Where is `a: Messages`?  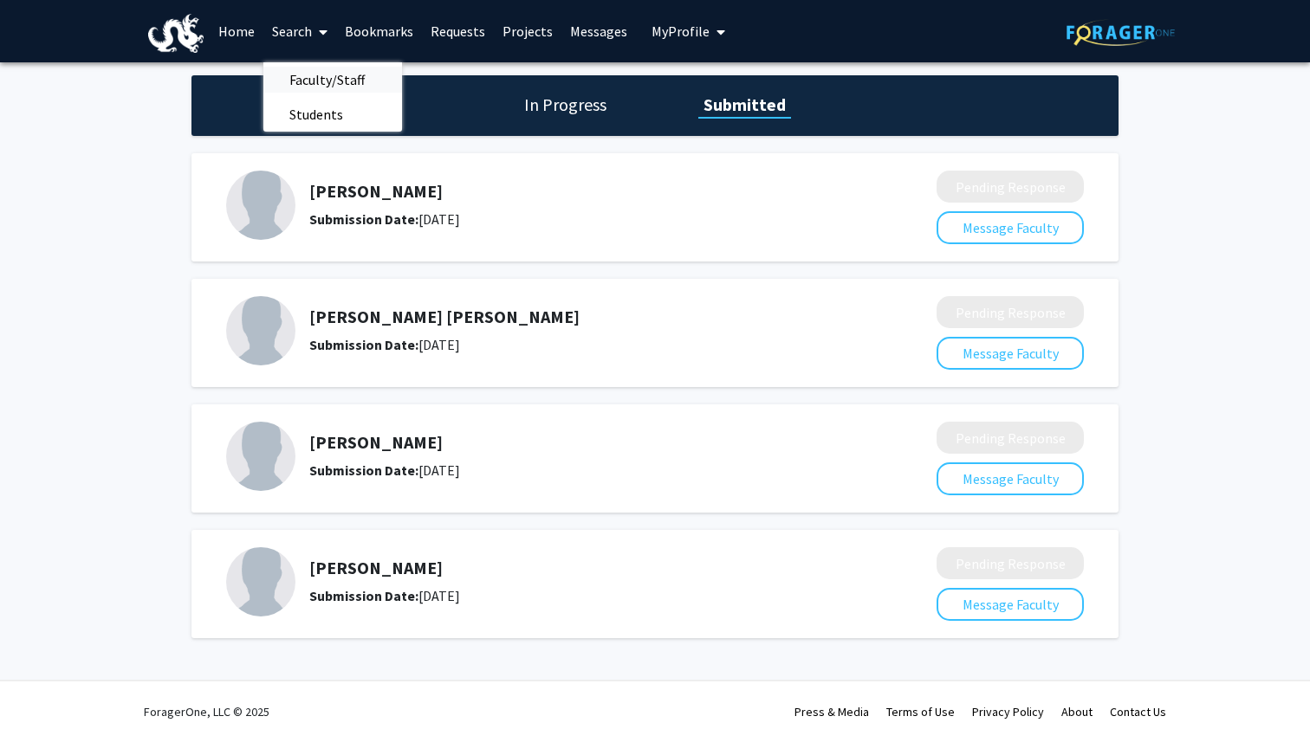 a: Messages is located at coordinates (598, 31).